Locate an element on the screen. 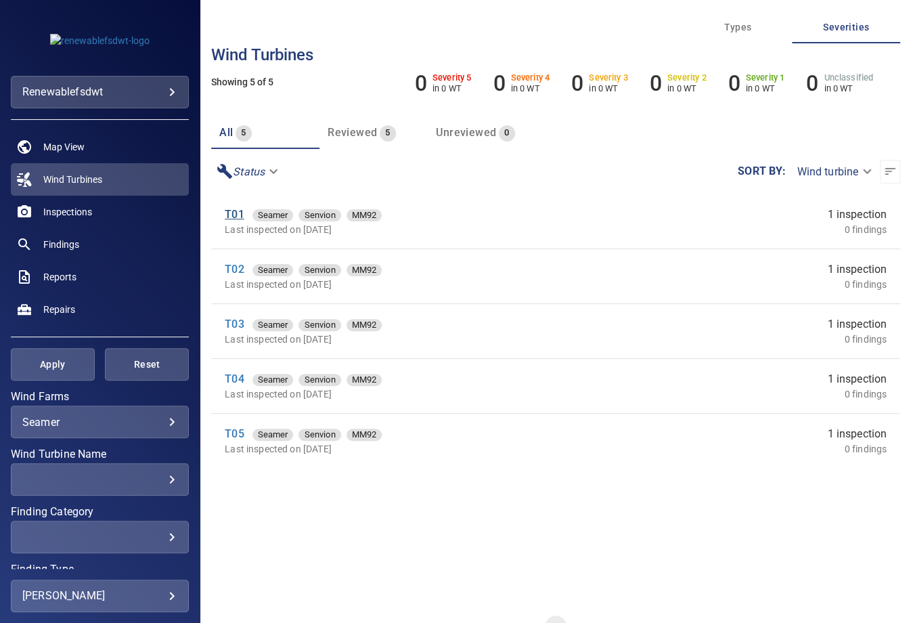  div: renewablefsdwt is located at coordinates (99, 92).